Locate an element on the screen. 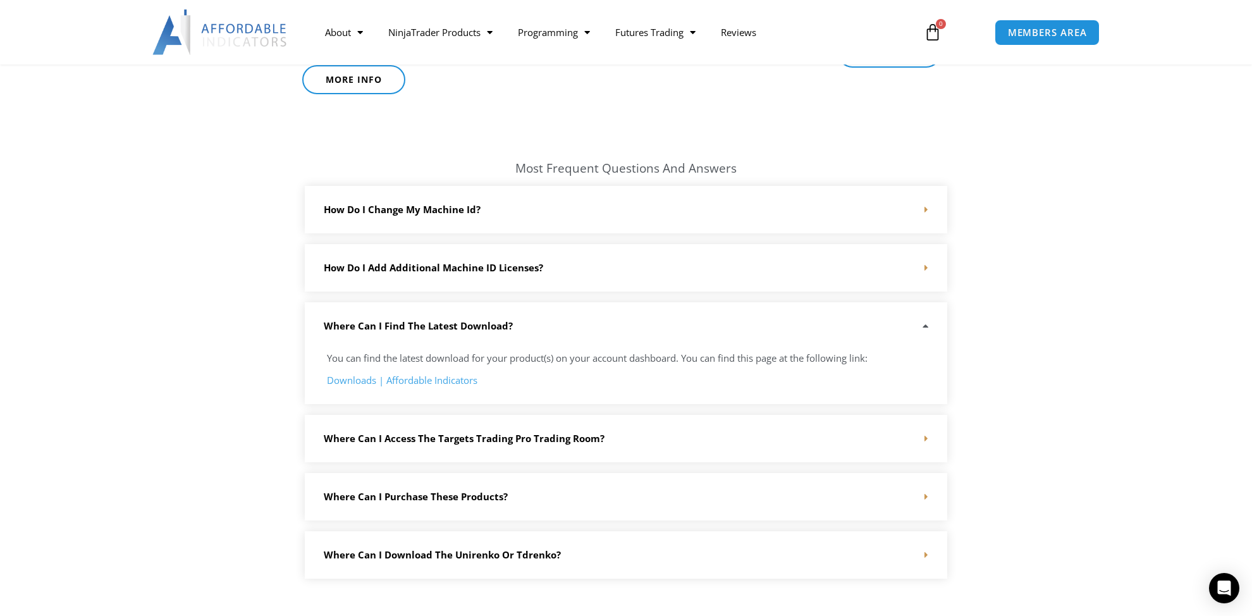  div: How do I add additional Machine ID Licenses? is located at coordinates (626, 267).